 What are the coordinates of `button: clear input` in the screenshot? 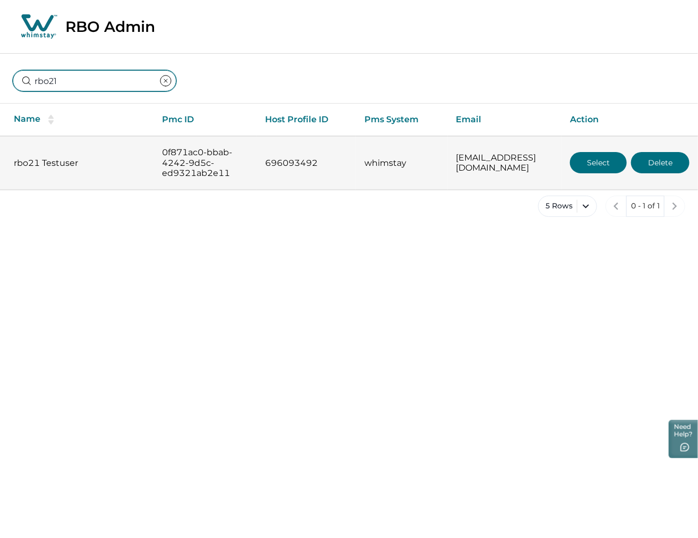 It's located at (166, 81).